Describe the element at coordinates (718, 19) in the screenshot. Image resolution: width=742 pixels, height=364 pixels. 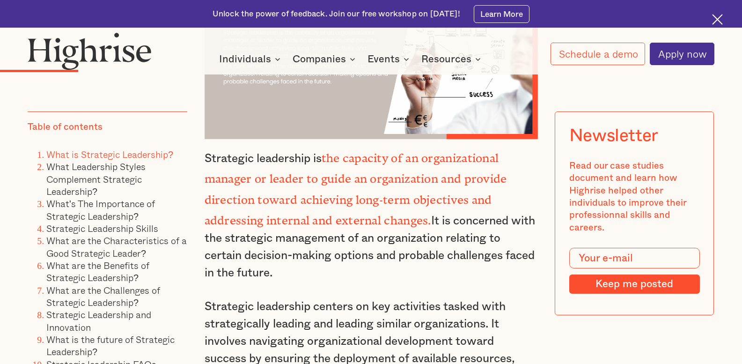
I see `img: Cross icon` at that location.